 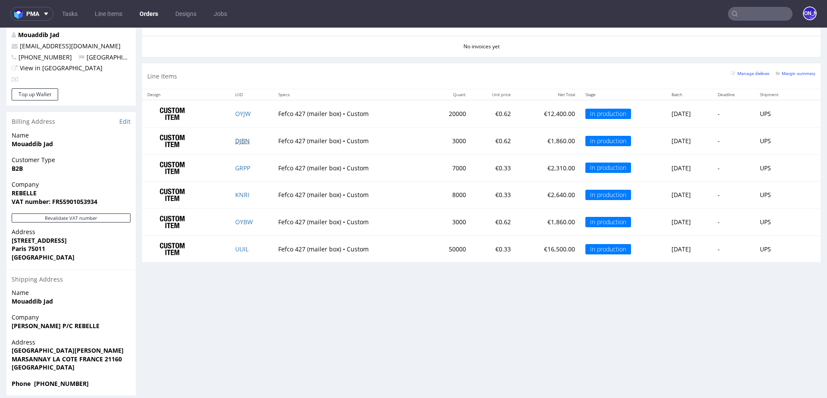 What do you see at coordinates (796, 46) in the screenshot?
I see `small: Margin summary` at bounding box center [796, 46].